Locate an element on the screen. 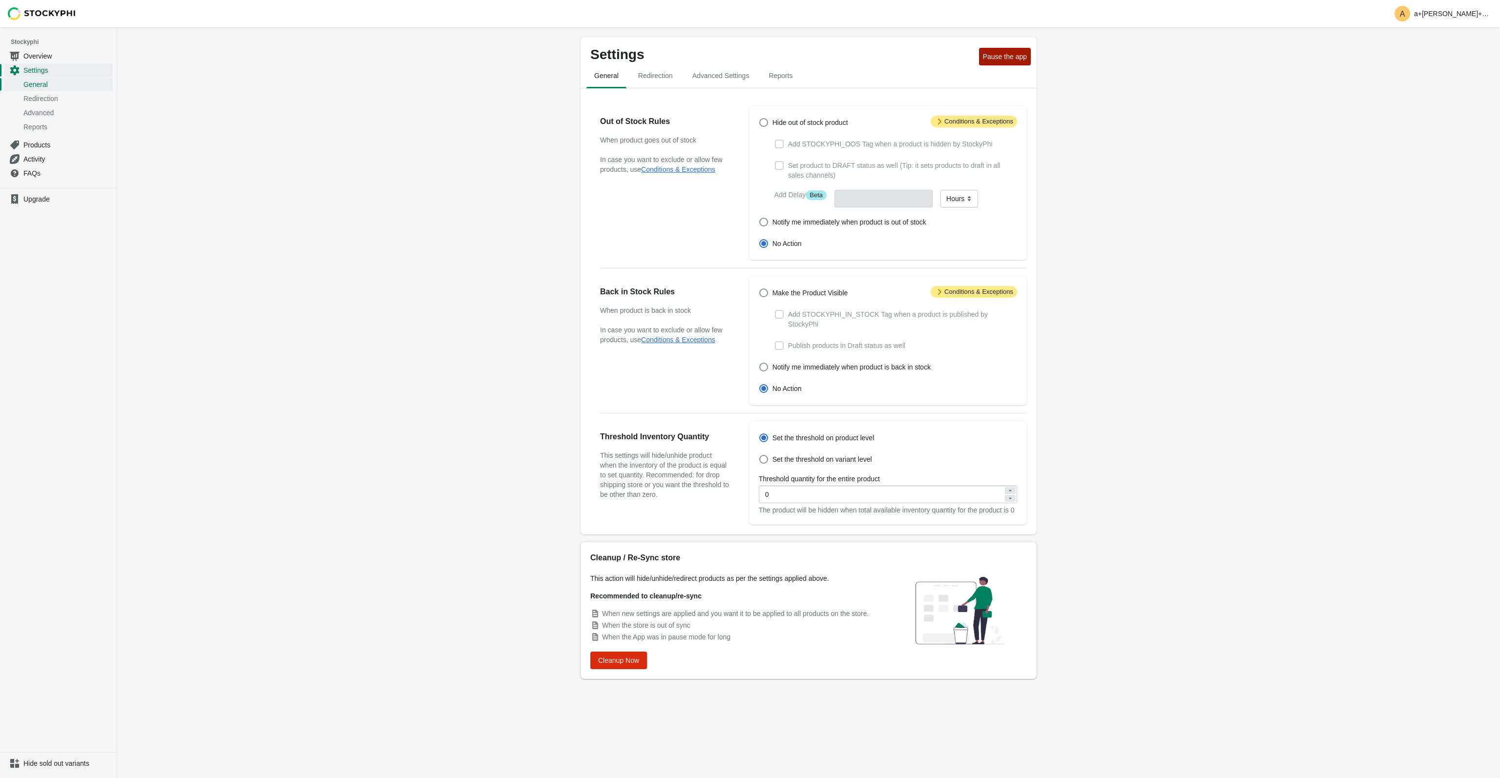  h3: When product goes out of stock is located at coordinates (664, 140).